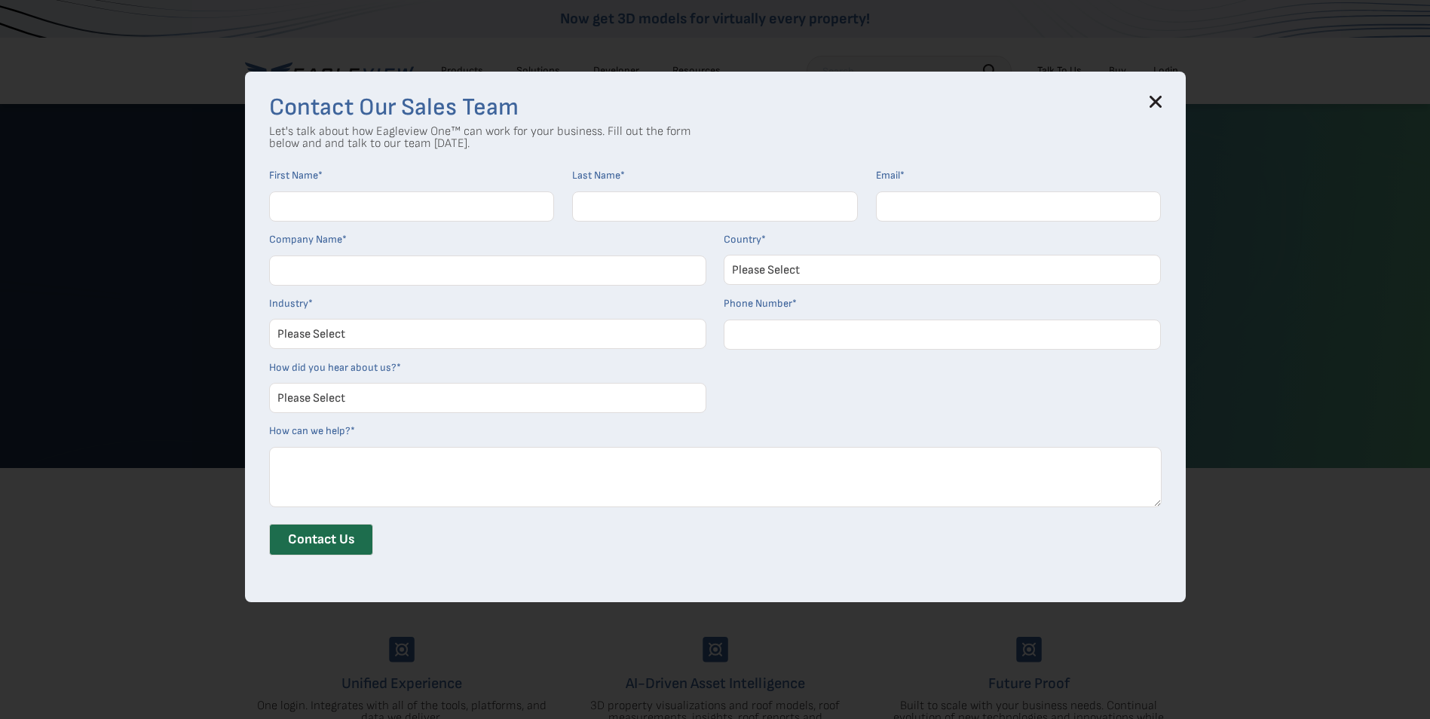 Image resolution: width=1430 pixels, height=719 pixels. What do you see at coordinates (480, 138) in the screenshot?
I see `p: Let's talk about how Eagleview One™ can work for your business. Fill out the form below and and t...` at bounding box center [480, 138].